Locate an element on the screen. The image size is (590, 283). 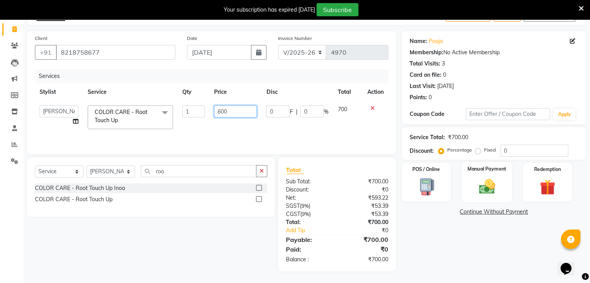
th: Price is located at coordinates (235, 92).